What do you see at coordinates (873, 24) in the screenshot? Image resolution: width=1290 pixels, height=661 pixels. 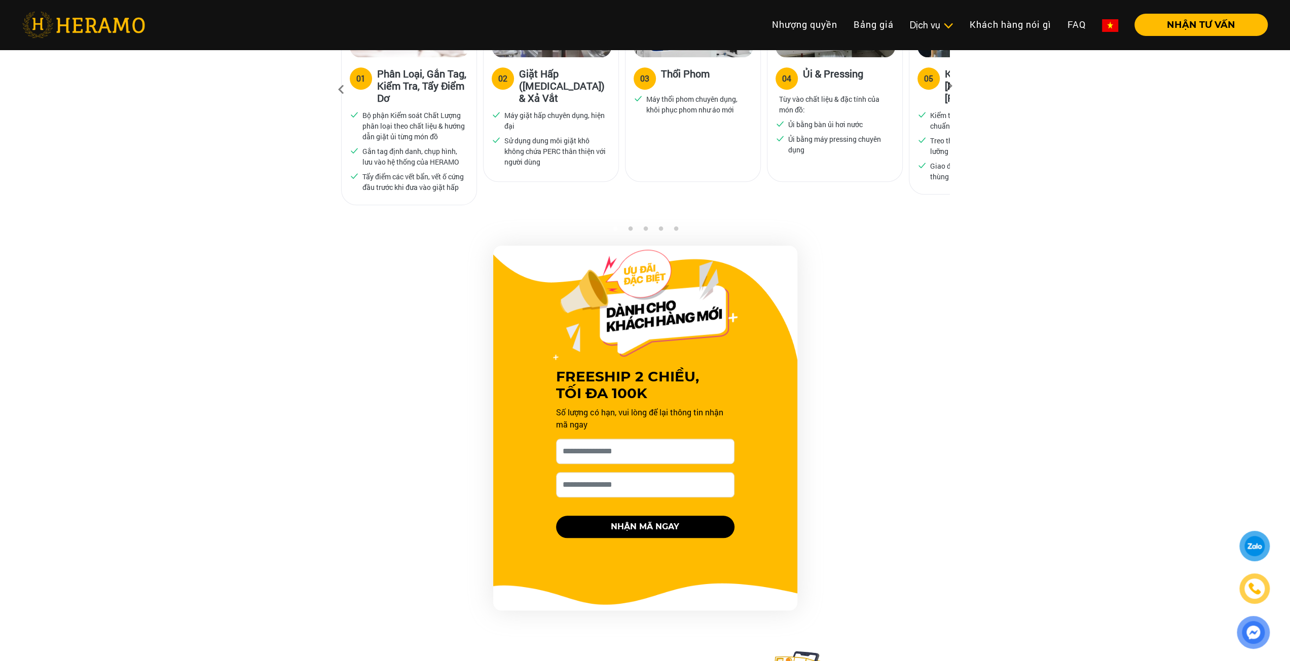 I see `a: Bảng giá` at bounding box center [873, 24].